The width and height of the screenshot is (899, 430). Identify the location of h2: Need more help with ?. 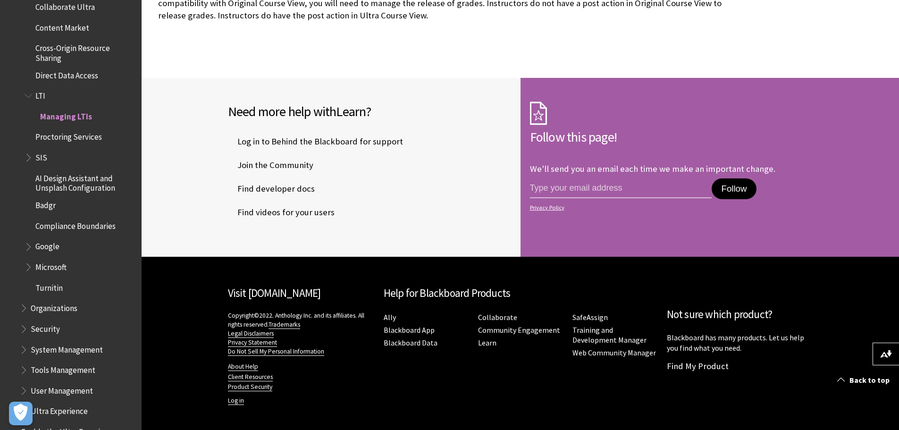
(370, 111).